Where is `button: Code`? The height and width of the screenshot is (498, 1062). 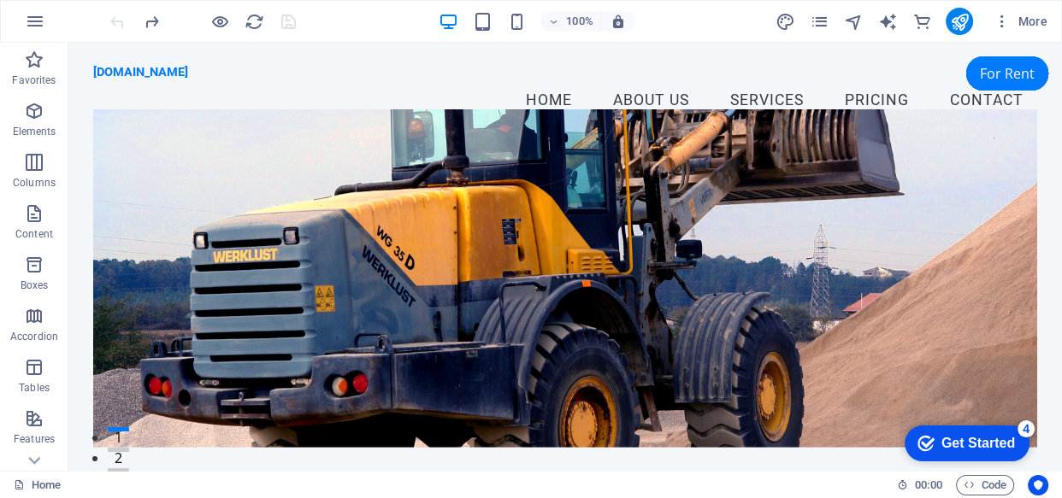 button: Code is located at coordinates (985, 486).